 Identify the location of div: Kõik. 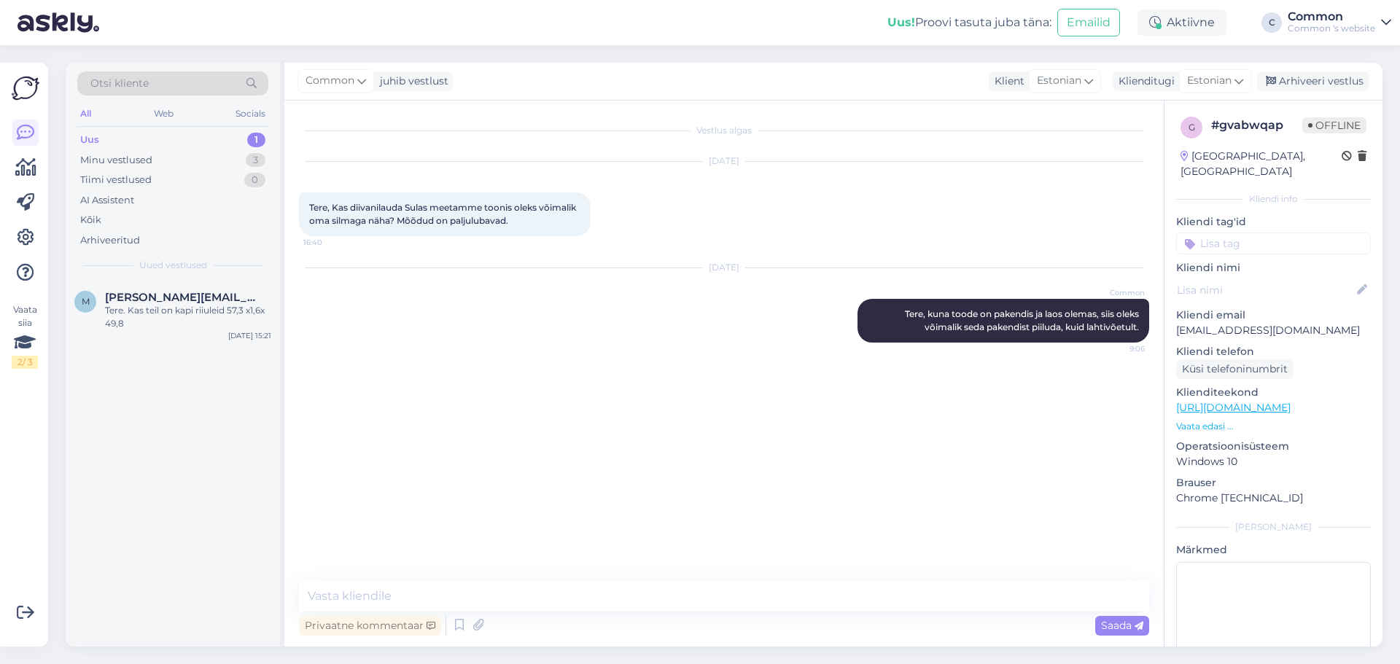
(90, 220).